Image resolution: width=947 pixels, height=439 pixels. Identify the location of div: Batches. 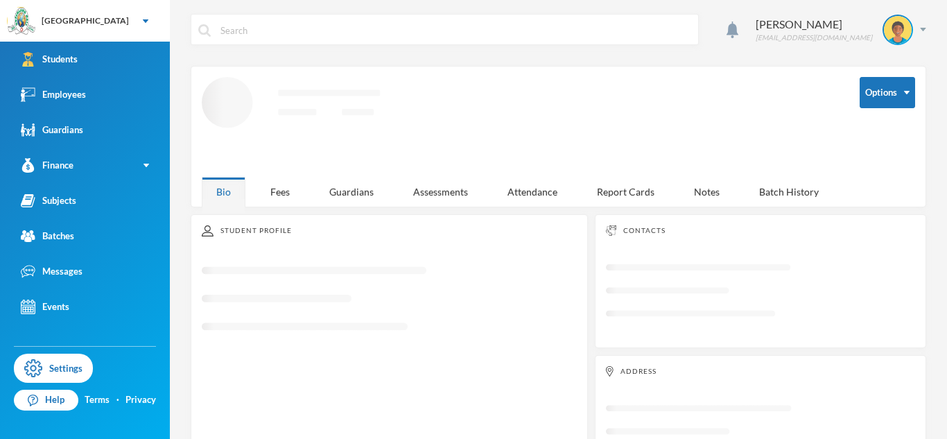
(47, 236).